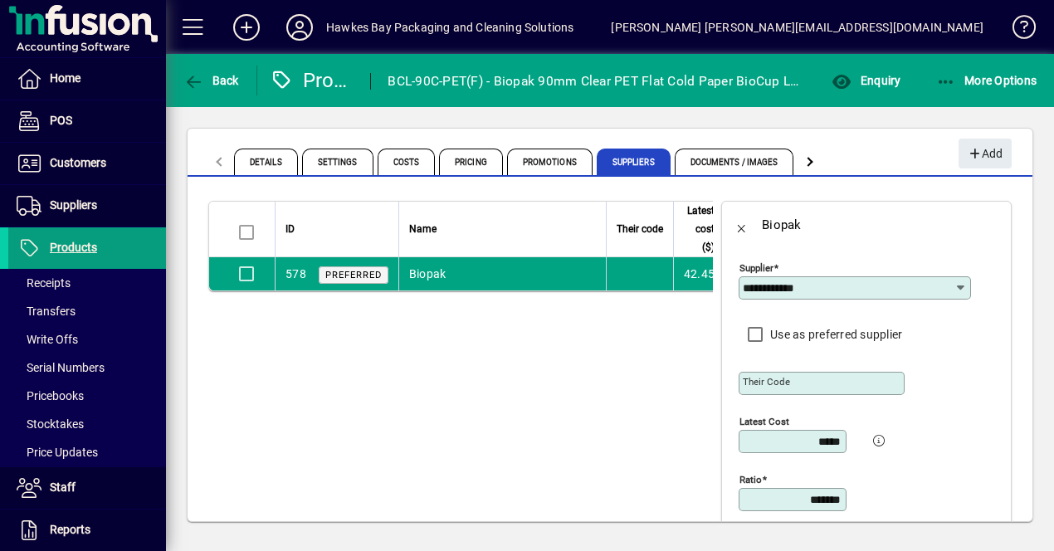 This screenshot has height=551, width=1054. Describe the element at coordinates (866, 80) in the screenshot. I see `span: Enquiry` at that location.